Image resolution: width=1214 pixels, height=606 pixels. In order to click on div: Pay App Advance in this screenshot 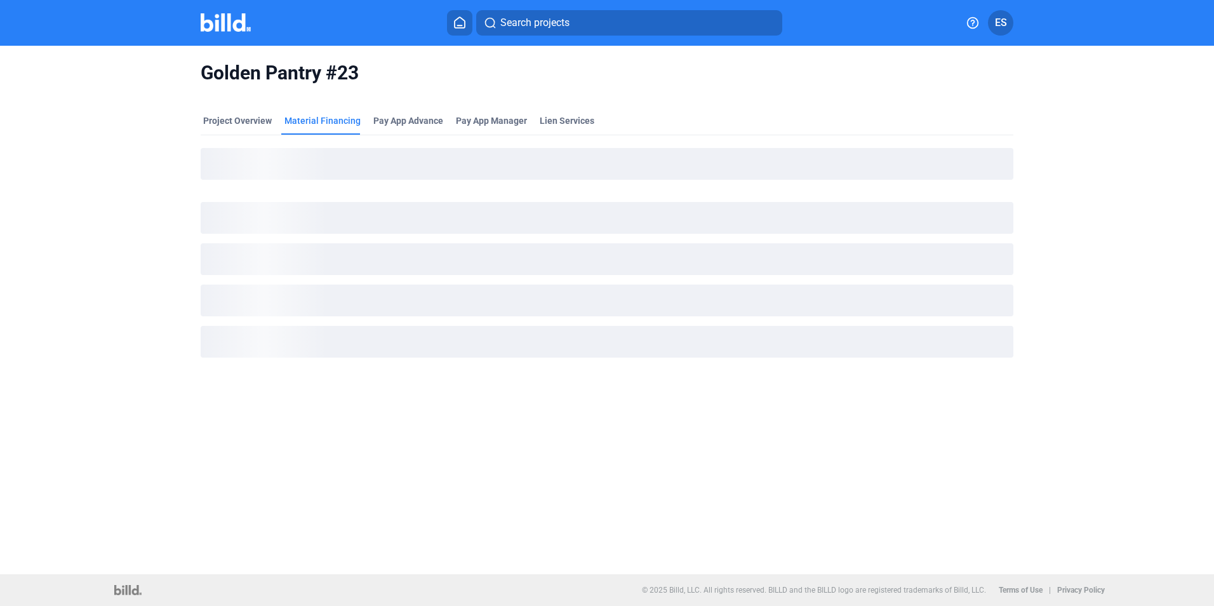, I will do `click(408, 121)`.